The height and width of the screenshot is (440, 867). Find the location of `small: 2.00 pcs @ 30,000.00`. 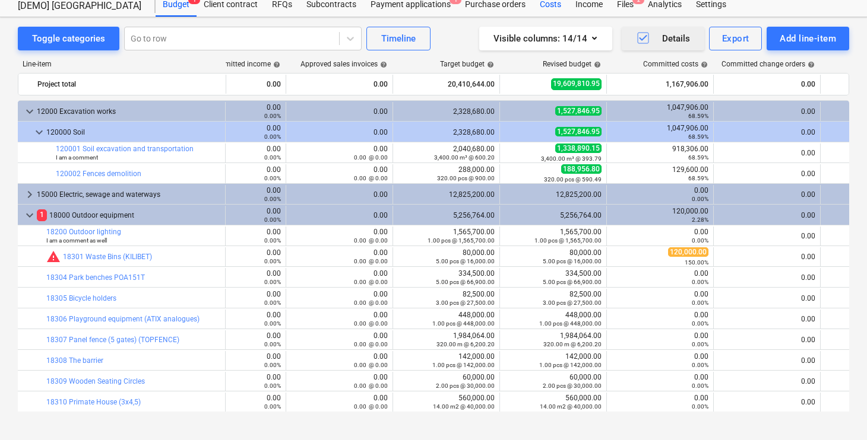

small: 2.00 pcs @ 30,000.00 is located at coordinates (465, 386).